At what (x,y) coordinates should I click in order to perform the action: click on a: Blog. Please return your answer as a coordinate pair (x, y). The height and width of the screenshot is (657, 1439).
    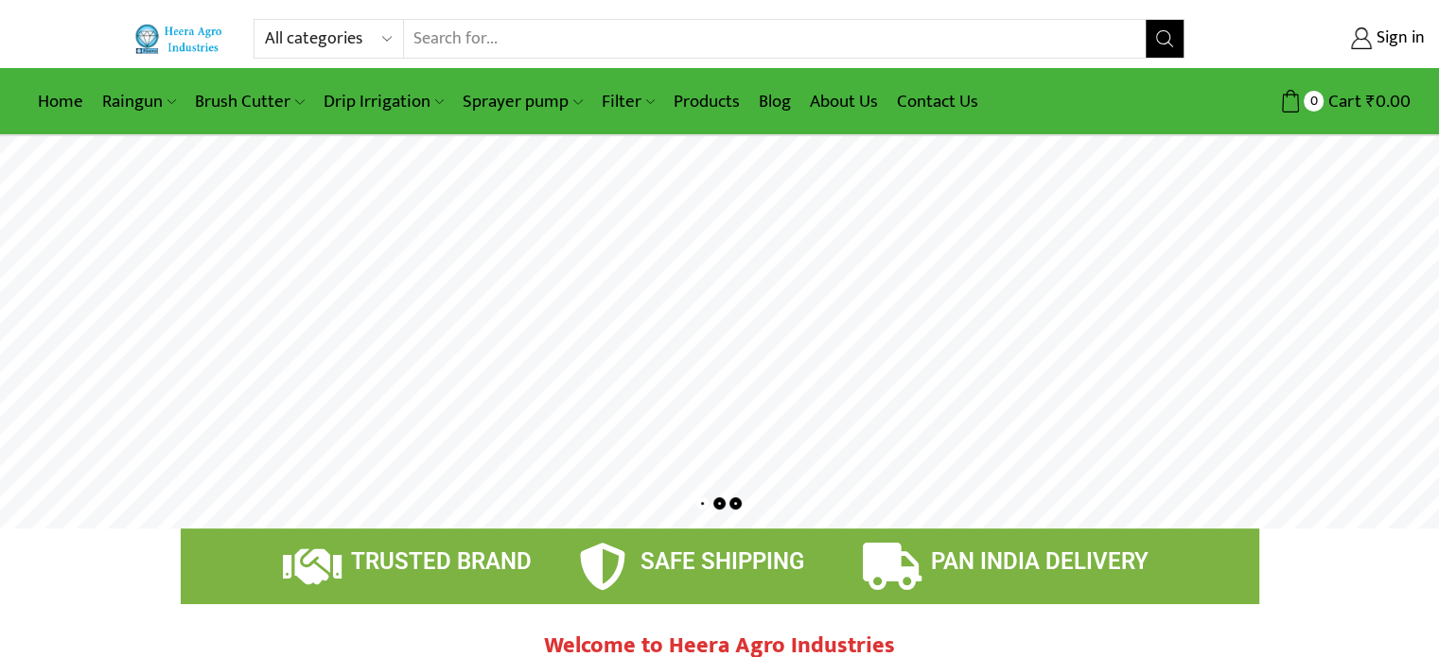
    Looking at the image, I should click on (775, 101).